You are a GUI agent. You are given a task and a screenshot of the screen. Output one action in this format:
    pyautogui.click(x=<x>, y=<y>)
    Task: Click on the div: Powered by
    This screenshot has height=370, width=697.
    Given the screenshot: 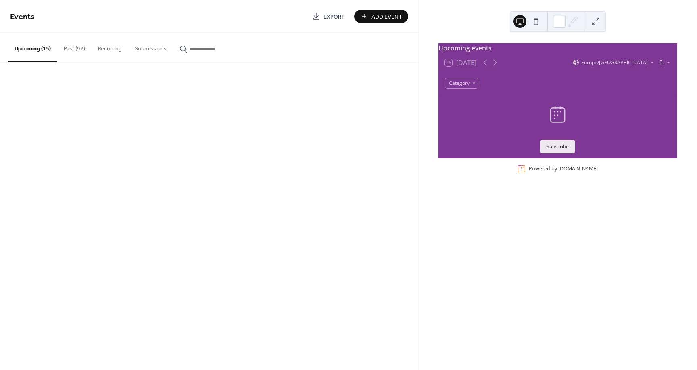 What is the action you would take?
    pyautogui.click(x=563, y=168)
    